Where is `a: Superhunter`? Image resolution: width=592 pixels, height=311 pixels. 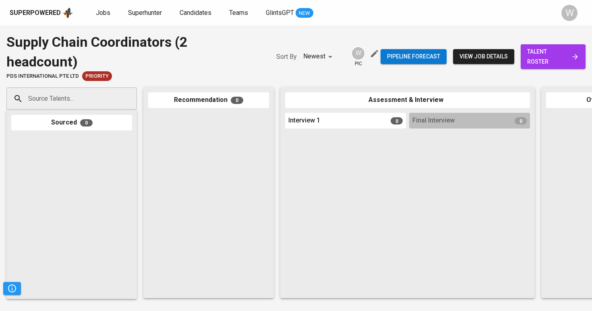 a: Superhunter is located at coordinates (146, 13).